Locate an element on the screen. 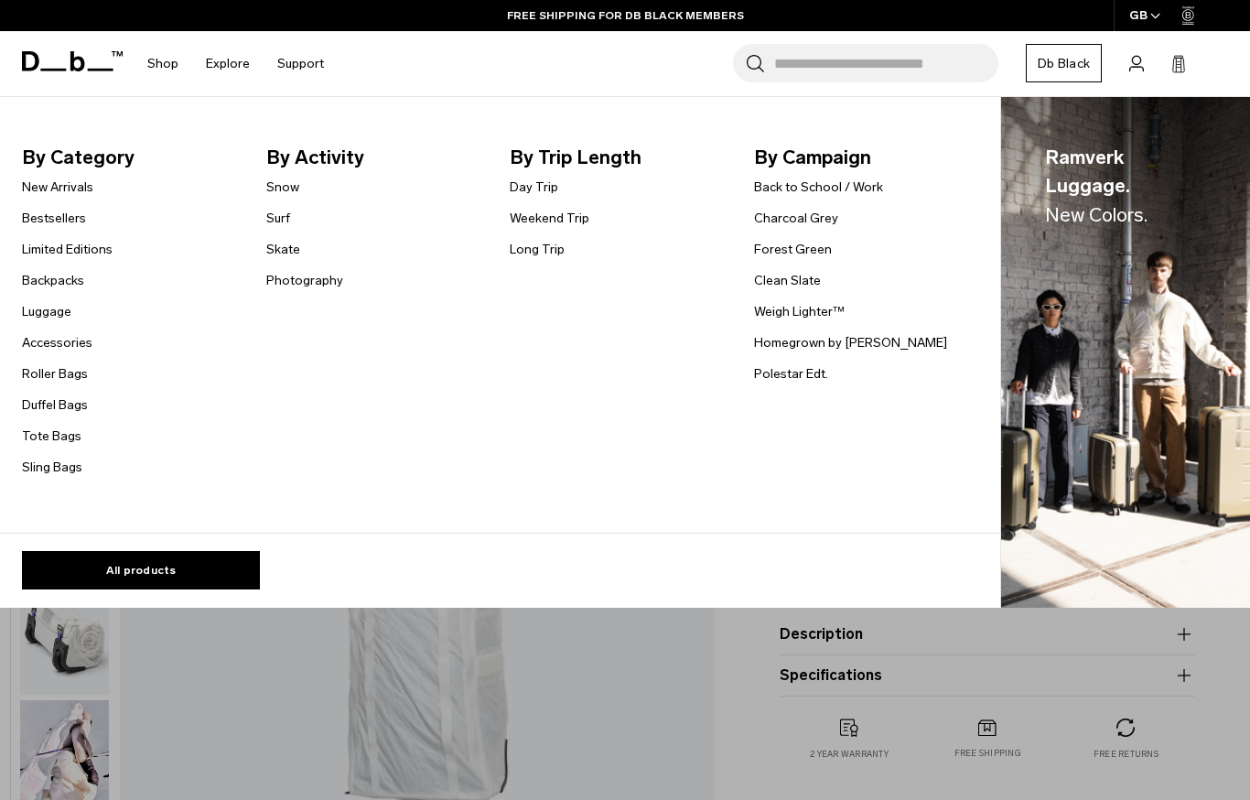 The image size is (1250, 800). a: Forest Green is located at coordinates (793, 249).